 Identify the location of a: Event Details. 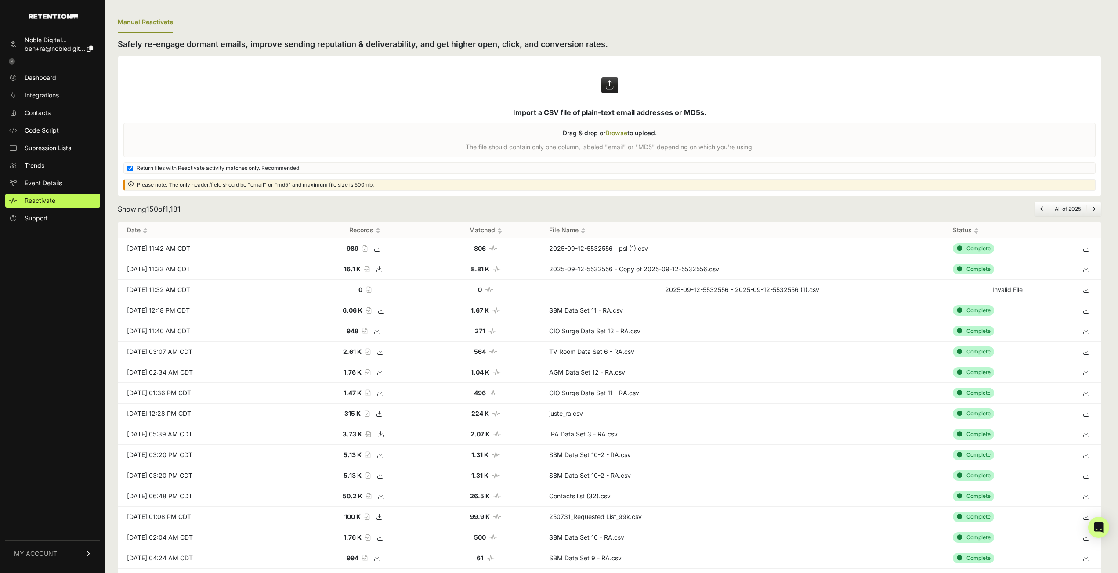
(53, 183).